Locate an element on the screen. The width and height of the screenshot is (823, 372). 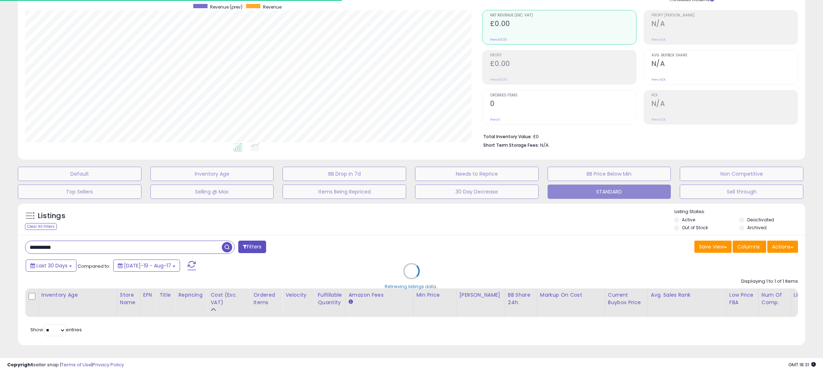
span: Net Revenue (Exc. VAT) is located at coordinates (563, 15).